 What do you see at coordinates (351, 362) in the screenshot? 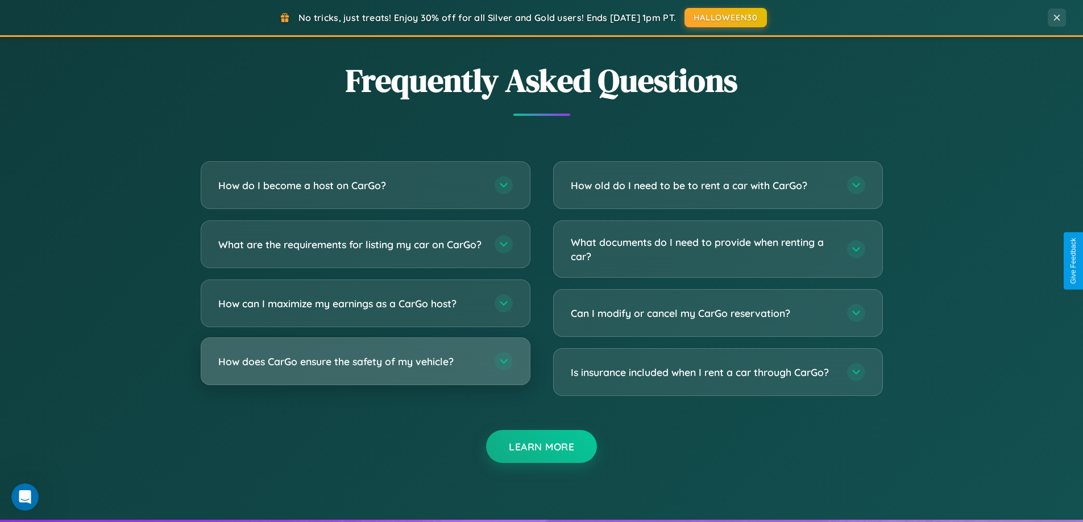
I see `h3: How does CarGo ensure the safety of my vehicle?` at bounding box center [351, 362].